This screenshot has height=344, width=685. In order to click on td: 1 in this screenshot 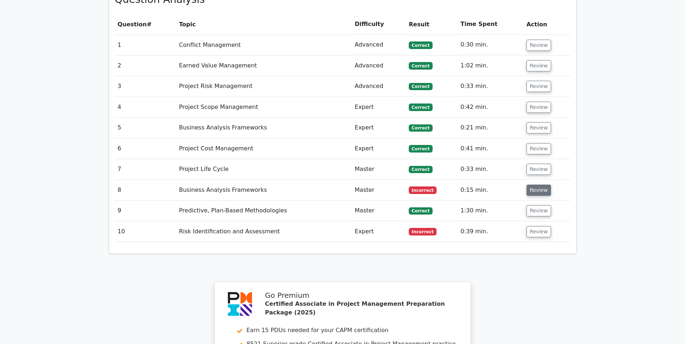, I will do `click(145, 45)`.